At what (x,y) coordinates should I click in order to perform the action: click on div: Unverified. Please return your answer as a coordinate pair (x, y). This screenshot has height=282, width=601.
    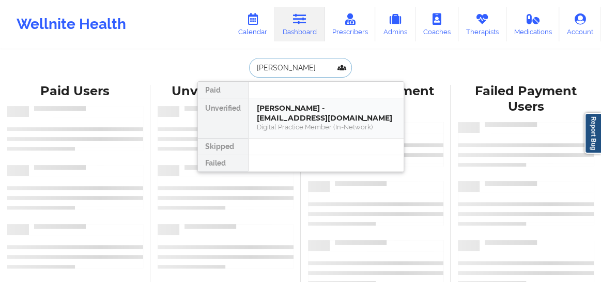
    Looking at the image, I should click on (223, 118).